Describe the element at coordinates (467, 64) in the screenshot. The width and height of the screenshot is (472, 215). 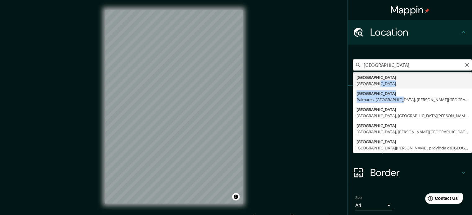
I see `button: Clear` at that location.